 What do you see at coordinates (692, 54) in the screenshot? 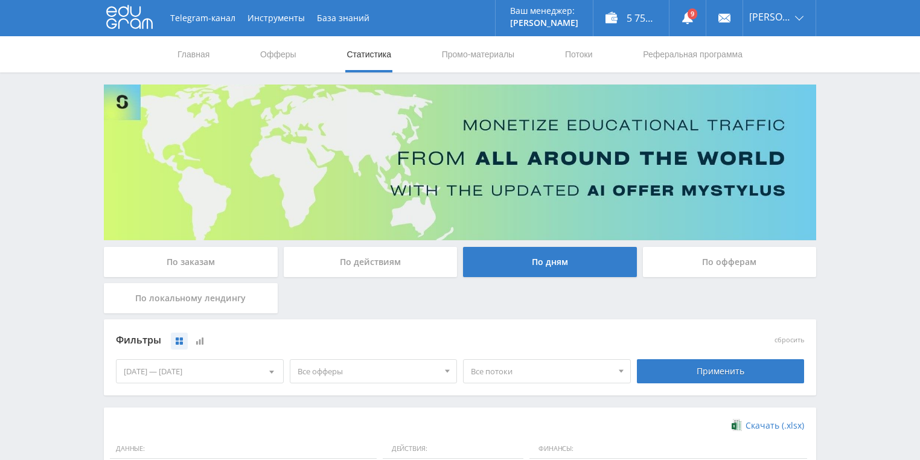
I see `a: Реферальная программа` at bounding box center [692, 54].